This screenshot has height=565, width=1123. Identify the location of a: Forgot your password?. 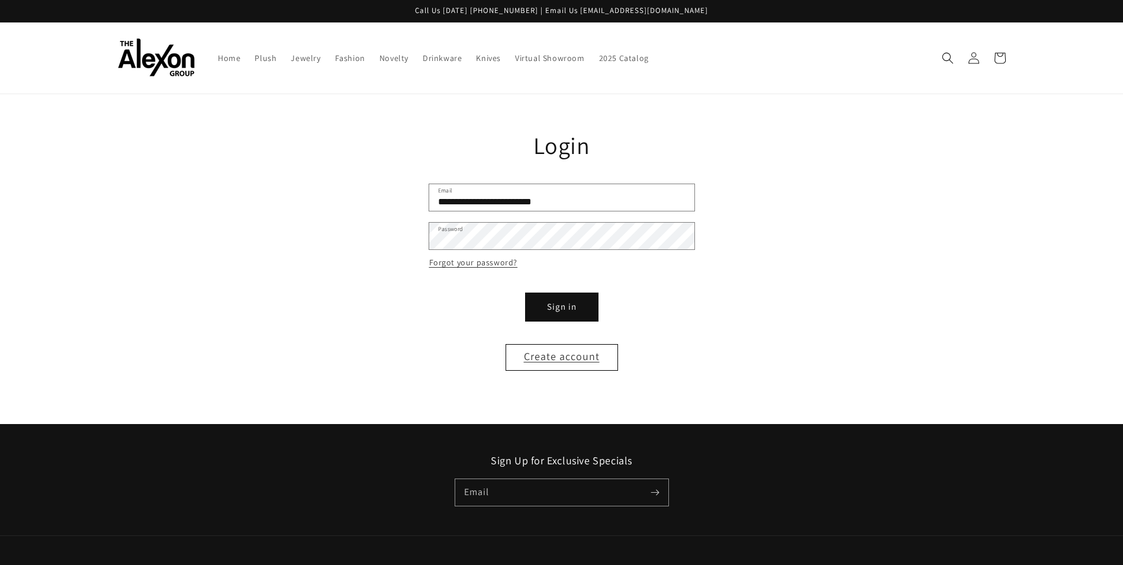
(474, 262).